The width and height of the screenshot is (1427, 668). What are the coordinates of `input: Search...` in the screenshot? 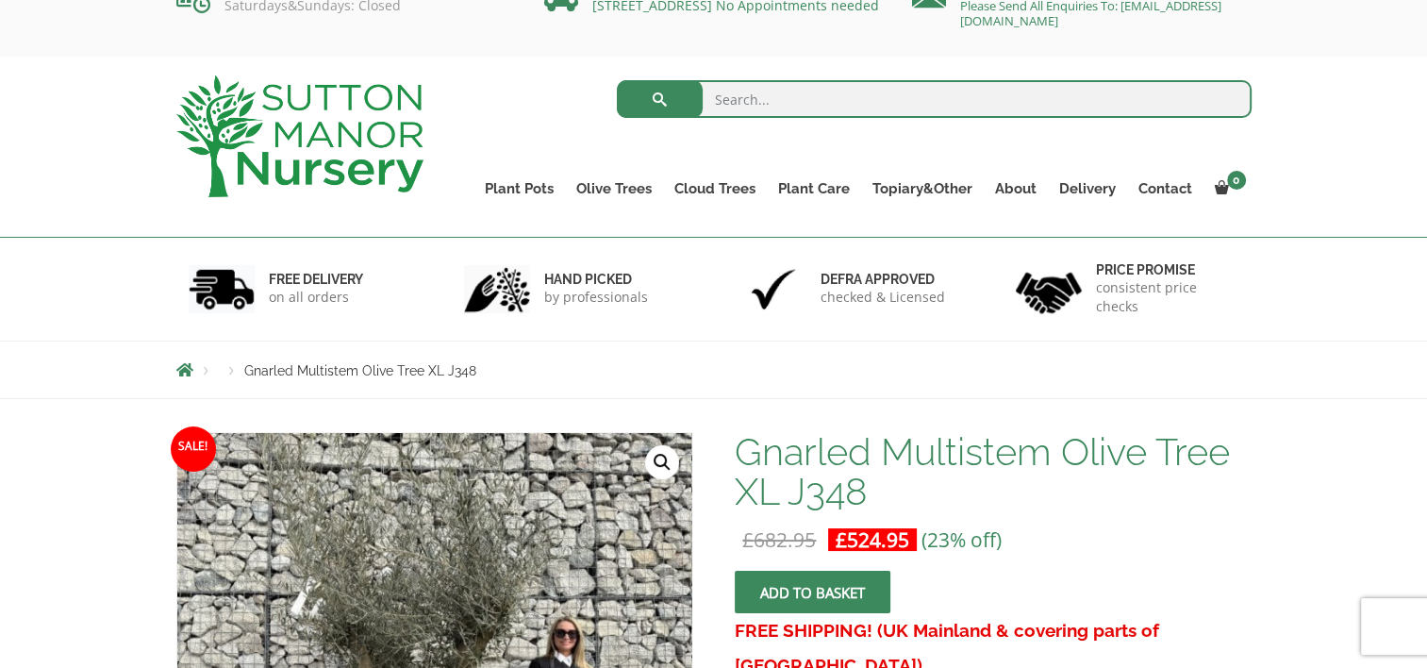 It's located at (934, 99).